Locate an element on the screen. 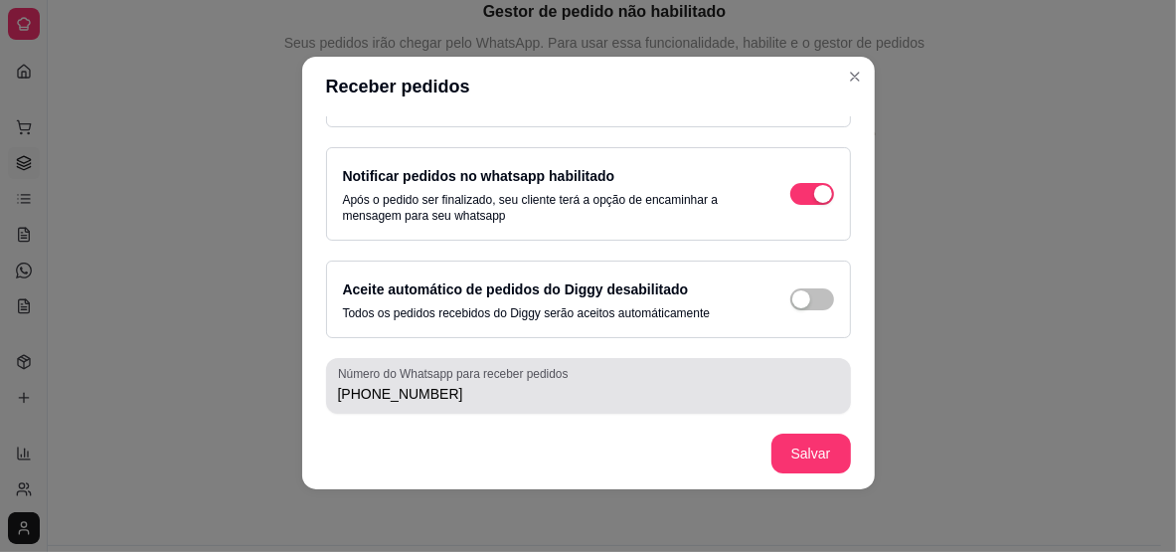  p: Todos os pedidos recebidos do Diggy serão aceitos automáticamente is located at coordinates (527, 313).